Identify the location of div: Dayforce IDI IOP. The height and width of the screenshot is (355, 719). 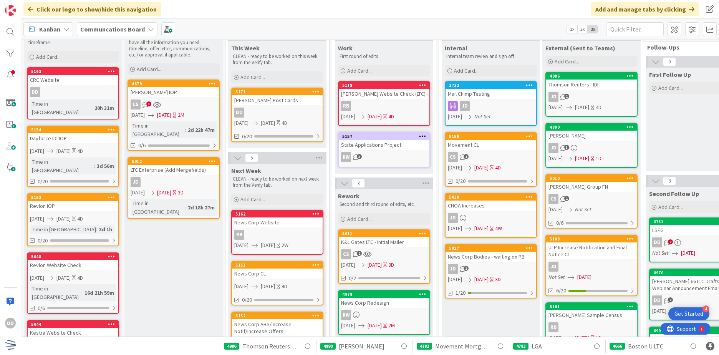
(73, 138).